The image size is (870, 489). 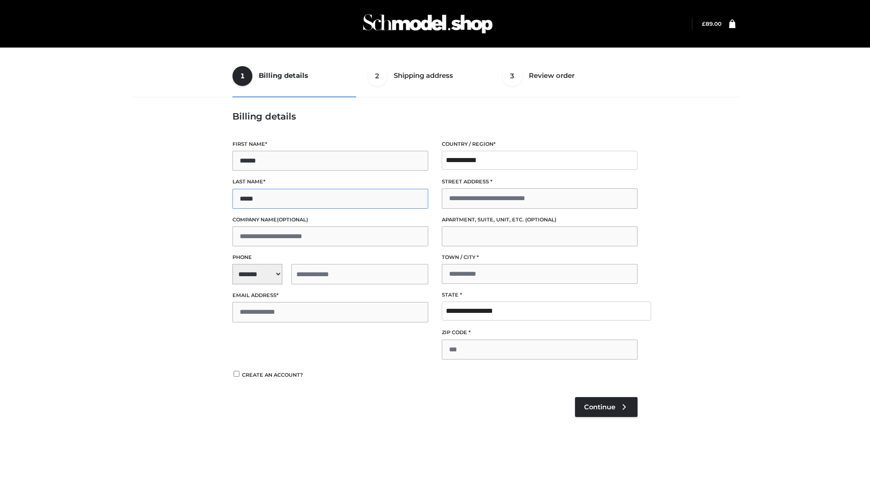 I want to click on label: State, so click(x=540, y=295).